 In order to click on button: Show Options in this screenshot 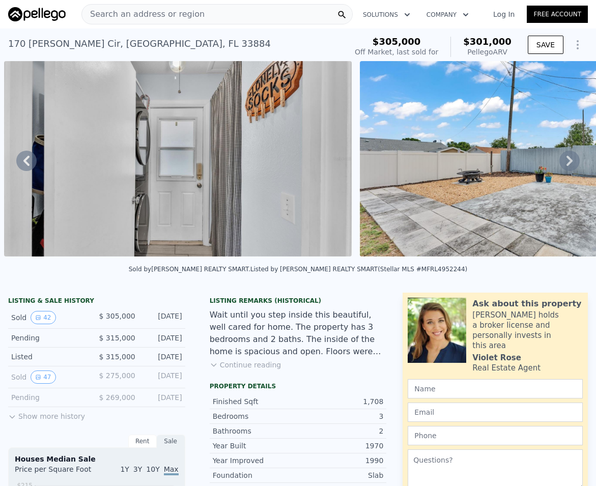, I will do `click(578, 45)`.